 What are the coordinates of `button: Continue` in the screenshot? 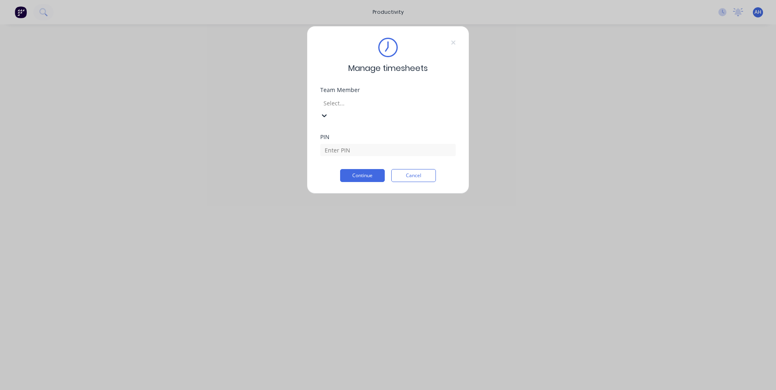 It's located at (362, 176).